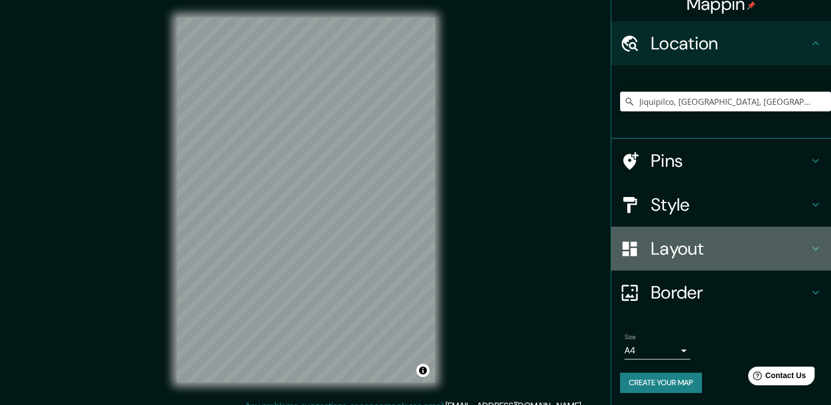 This screenshot has height=405, width=831. What do you see at coordinates (423, 371) in the screenshot?
I see `button: Toggle attribution` at bounding box center [423, 371].